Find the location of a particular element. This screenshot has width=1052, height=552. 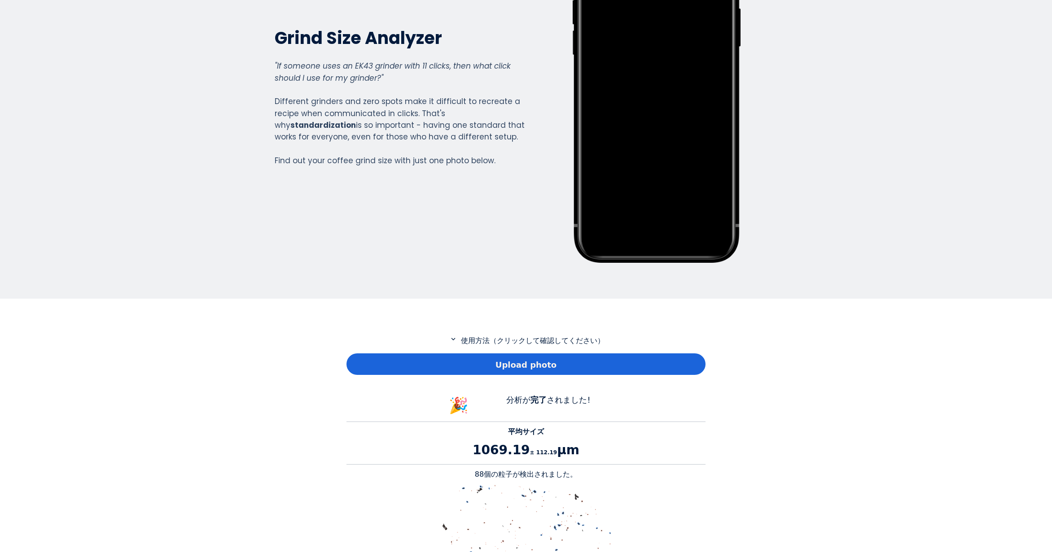

b: 完了 is located at coordinates (538, 400).